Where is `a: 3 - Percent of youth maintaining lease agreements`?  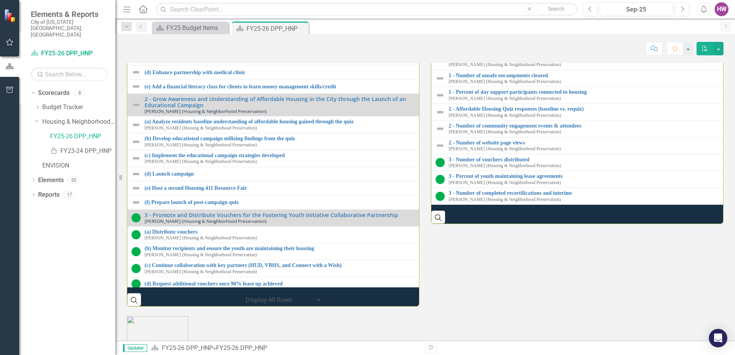
a: 3 - Percent of youth maintaining lease agreements is located at coordinates (589, 176).